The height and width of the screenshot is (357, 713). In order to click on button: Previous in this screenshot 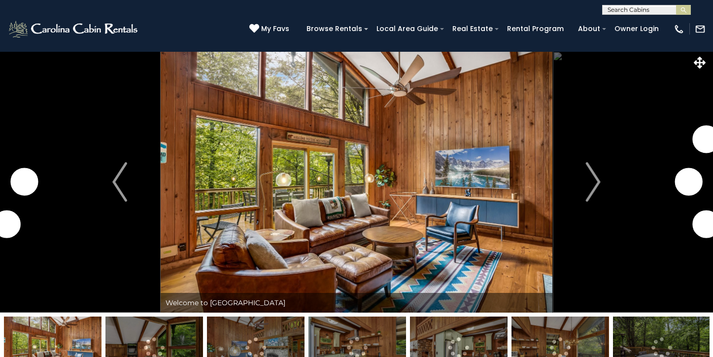, I will do `click(120, 182)`.